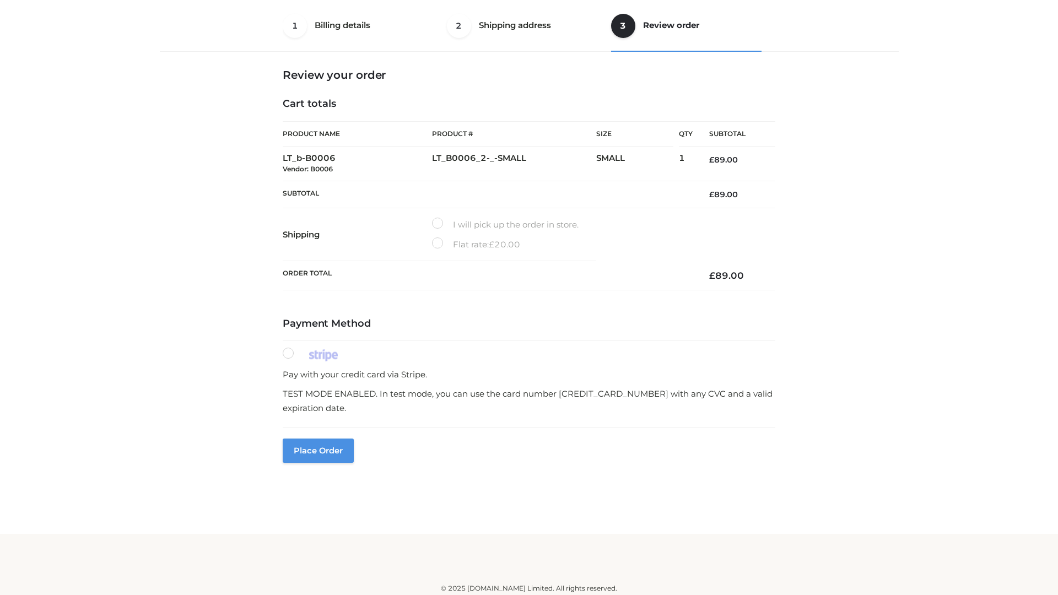 The height and width of the screenshot is (595, 1058). What do you see at coordinates (504, 244) in the screenshot?
I see `bdi: 20.00` at bounding box center [504, 244].